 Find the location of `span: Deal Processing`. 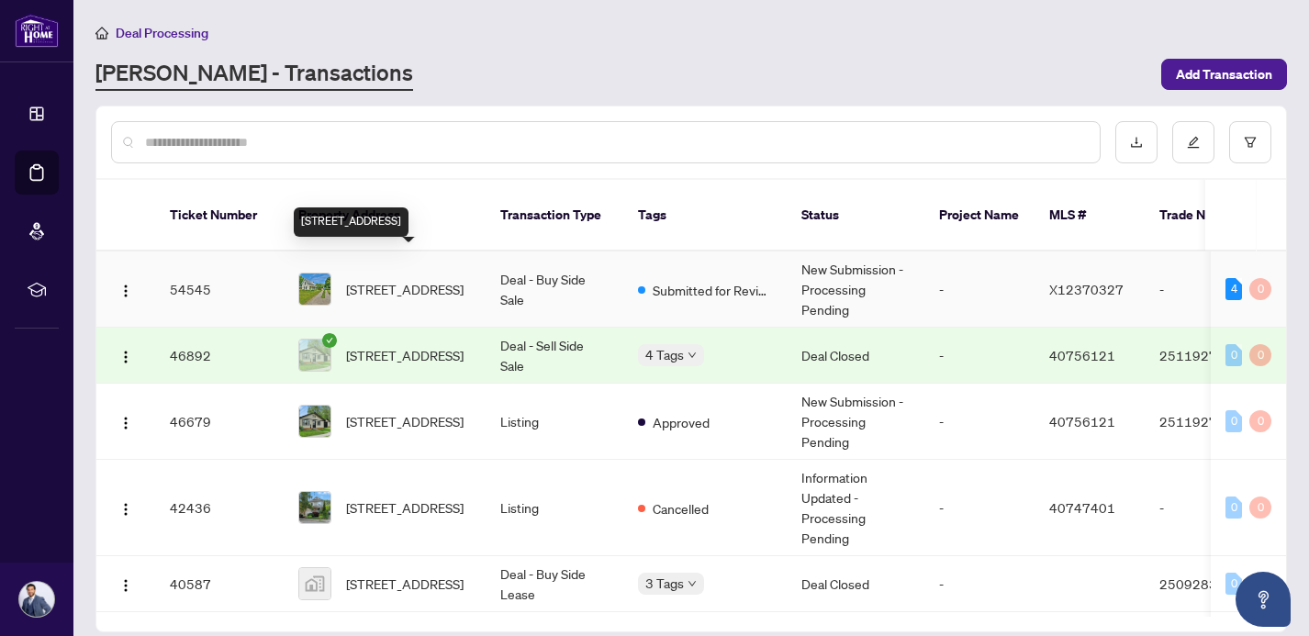

span: Deal Processing is located at coordinates (162, 33).